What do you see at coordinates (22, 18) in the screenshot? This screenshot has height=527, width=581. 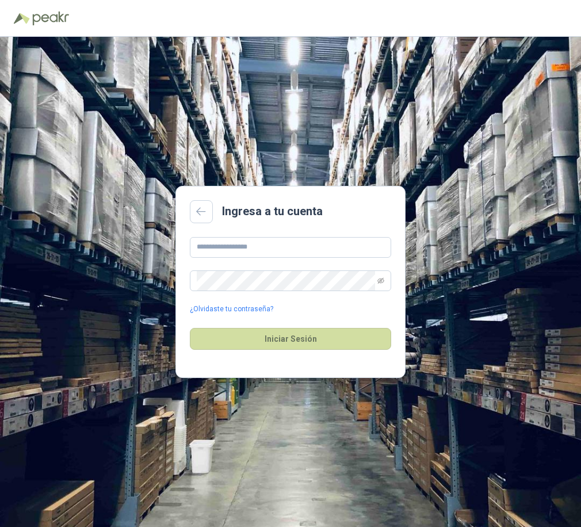 I see `img: Logo` at bounding box center [22, 18].